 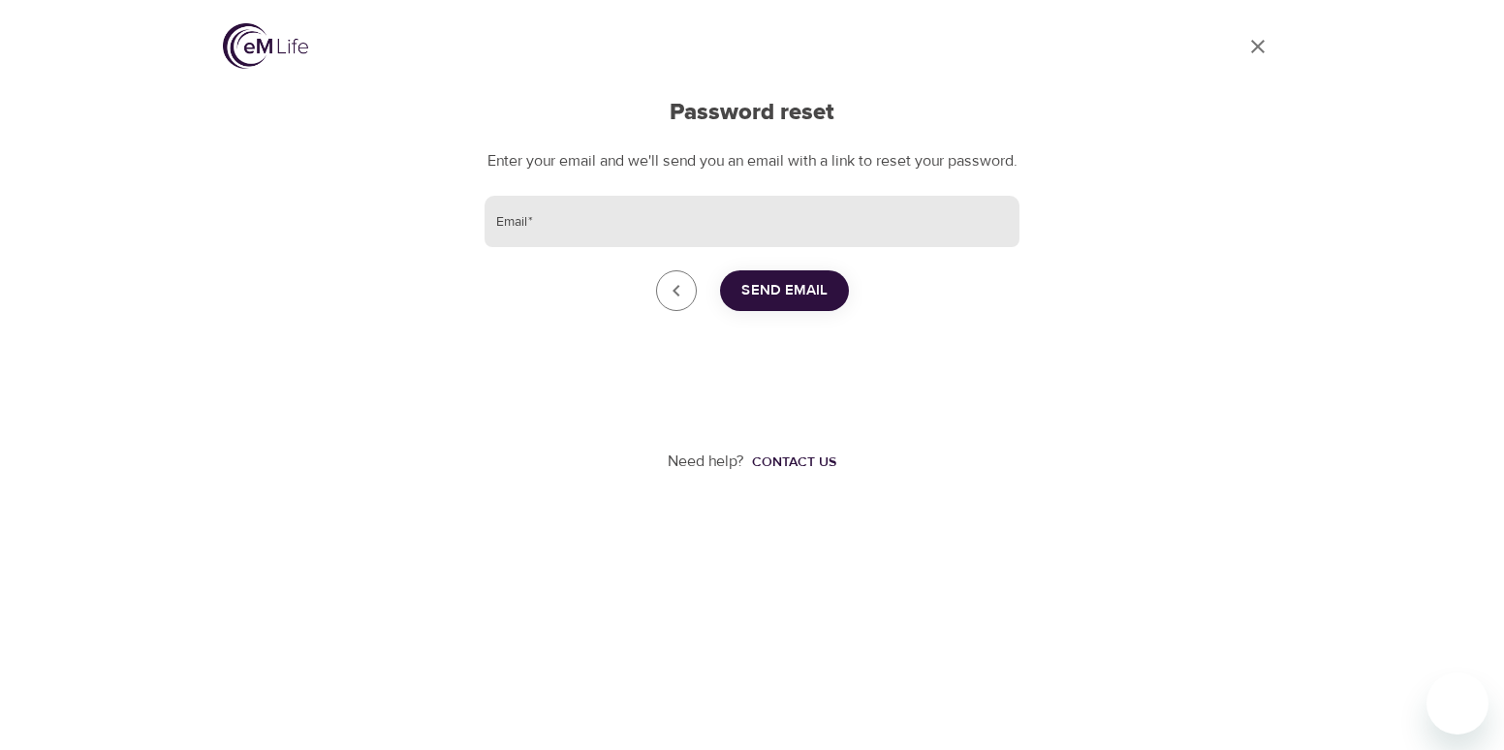 What do you see at coordinates (266, 46) in the screenshot?
I see `img: logo` at bounding box center [266, 46].